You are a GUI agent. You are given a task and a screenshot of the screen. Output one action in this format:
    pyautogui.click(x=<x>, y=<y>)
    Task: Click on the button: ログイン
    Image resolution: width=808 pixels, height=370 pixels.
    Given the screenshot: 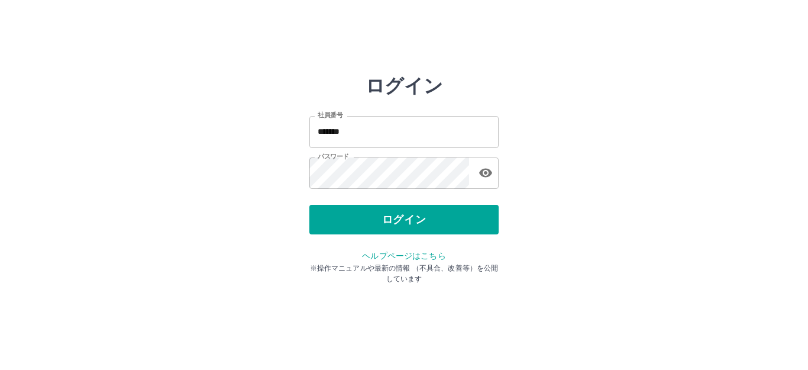 What is the action you would take?
    pyautogui.click(x=404, y=219)
    